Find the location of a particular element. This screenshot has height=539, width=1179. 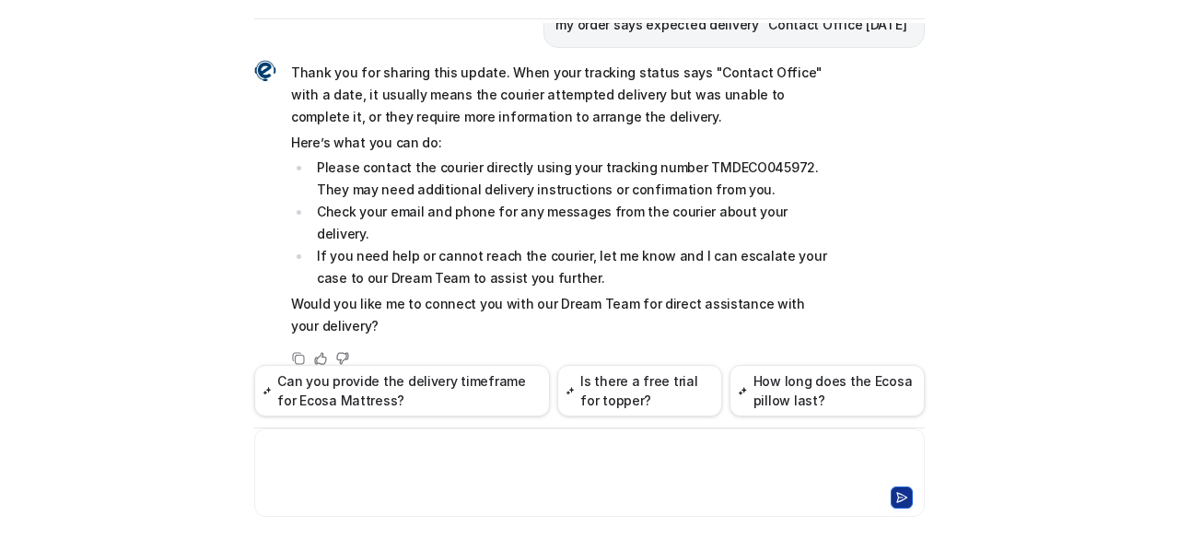

button: Can you provide the delivery timeframe for Ecosa Mattress? is located at coordinates (402, 391).